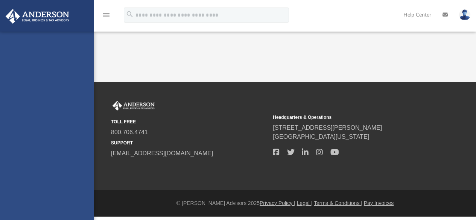  I want to click on i: search, so click(130, 14).